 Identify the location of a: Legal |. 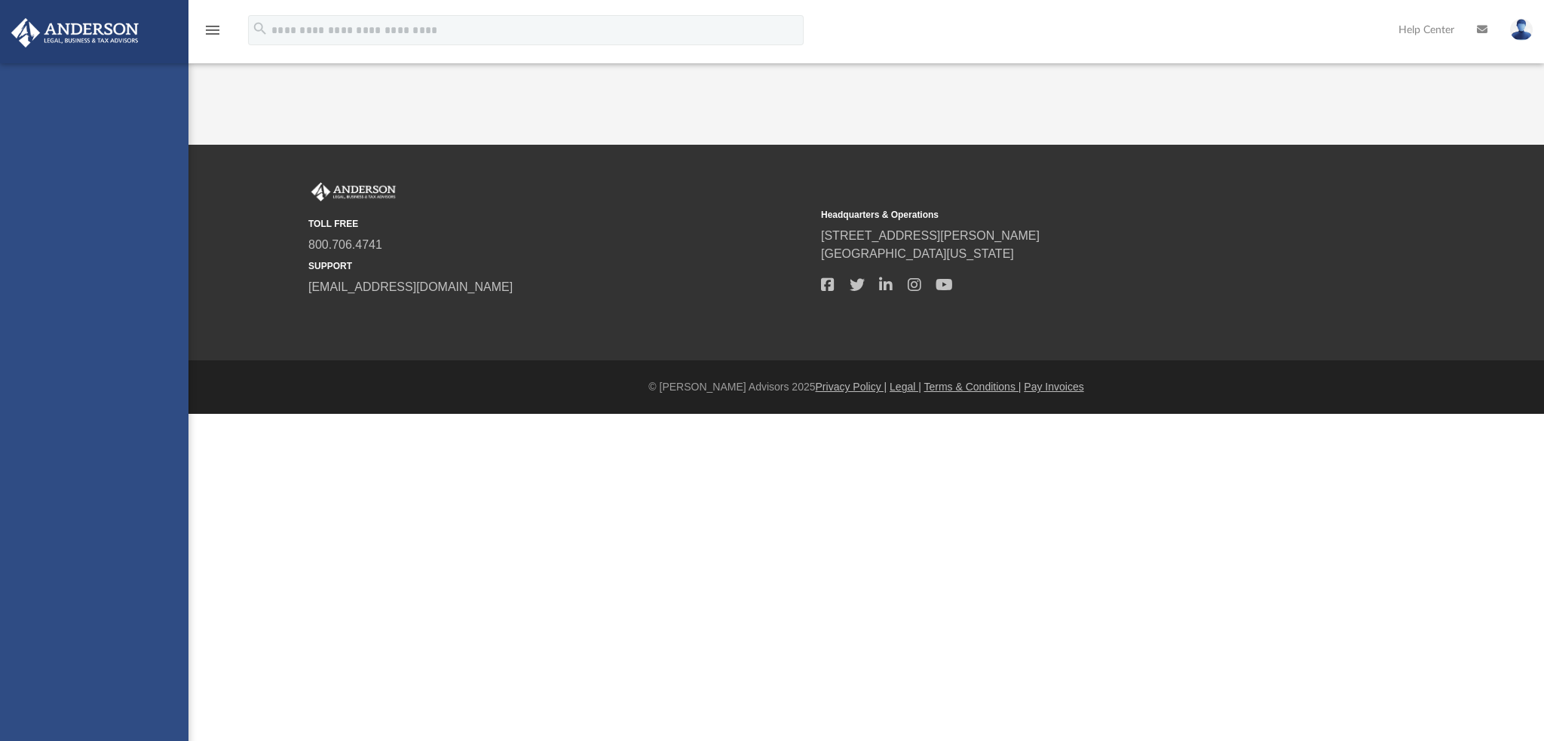
(906, 387).